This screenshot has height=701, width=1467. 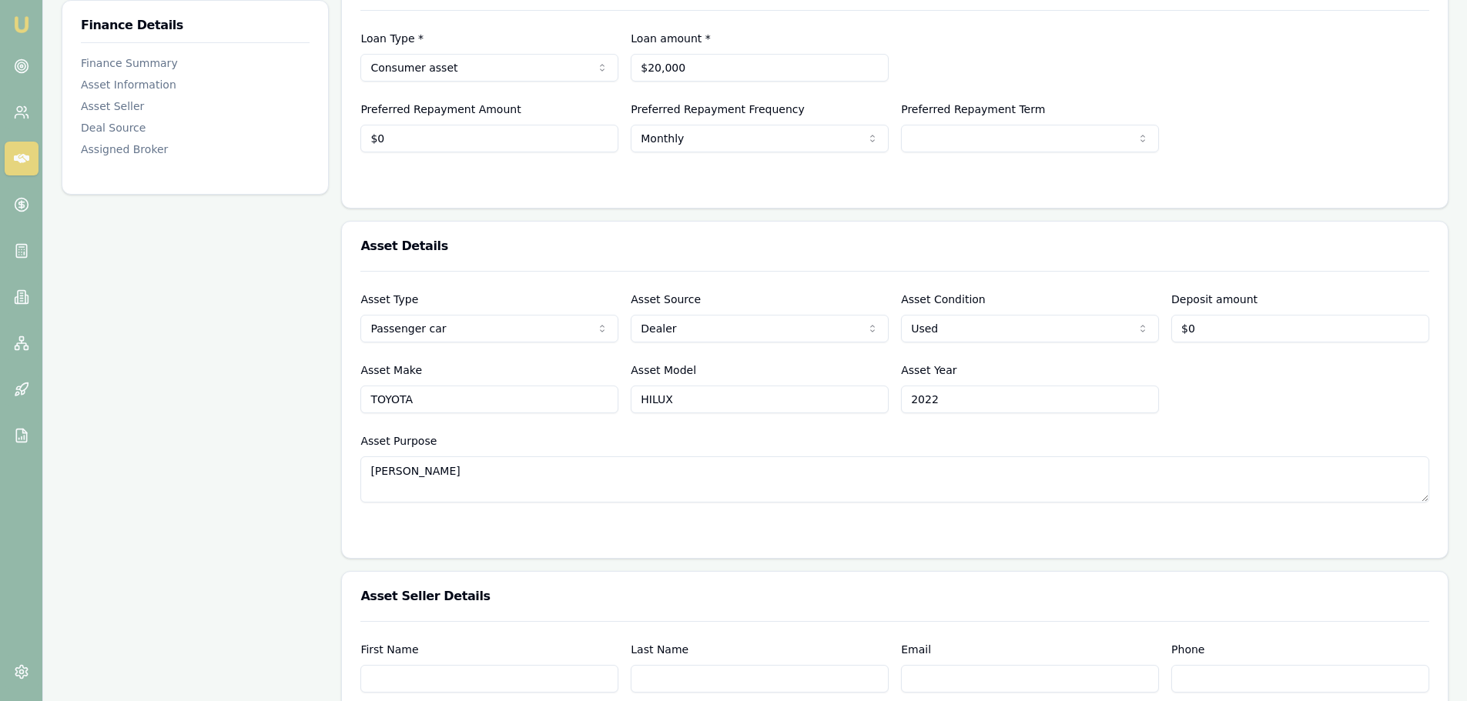 I want to click on label: Preferred Repayment Amount, so click(x=440, y=109).